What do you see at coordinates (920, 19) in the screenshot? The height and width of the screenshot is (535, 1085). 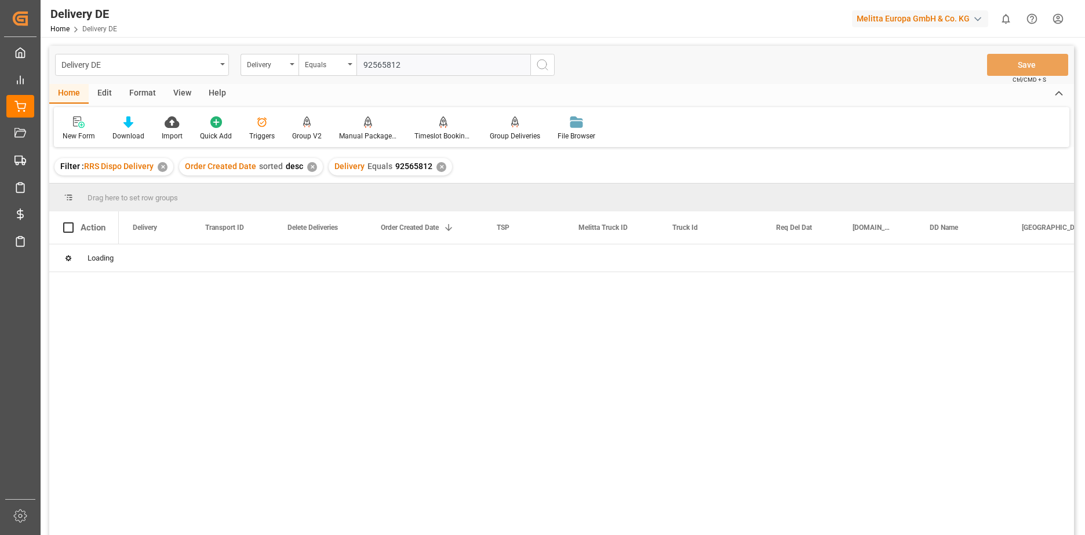 I see `div: Melitta Europa GmbH & Co. KG` at bounding box center [920, 19].